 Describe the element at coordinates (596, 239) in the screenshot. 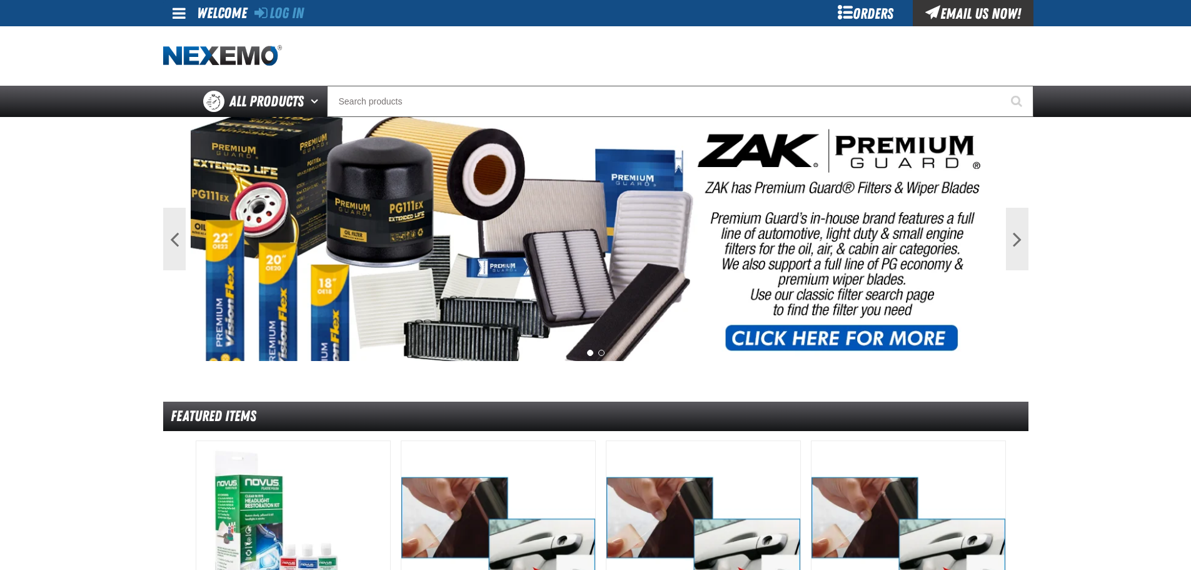

I see `a: PG Filters & Wipers` at that location.